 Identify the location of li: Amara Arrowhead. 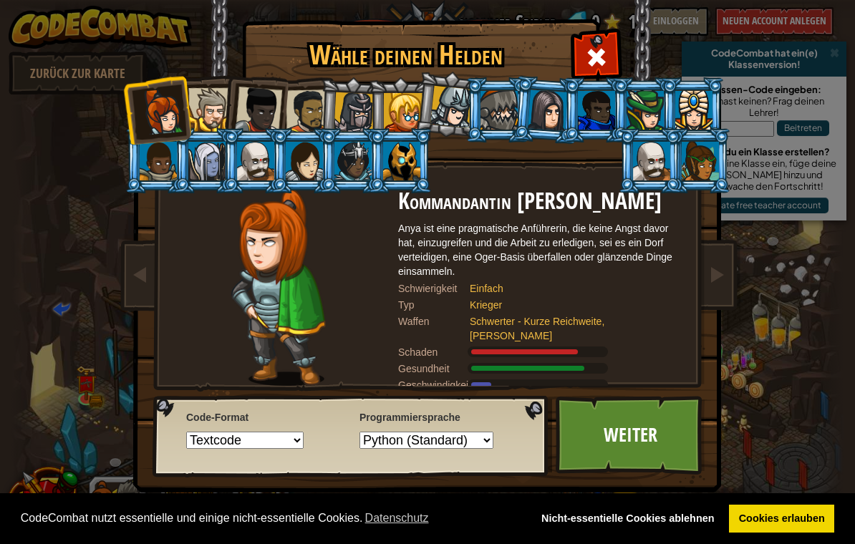
(351, 110).